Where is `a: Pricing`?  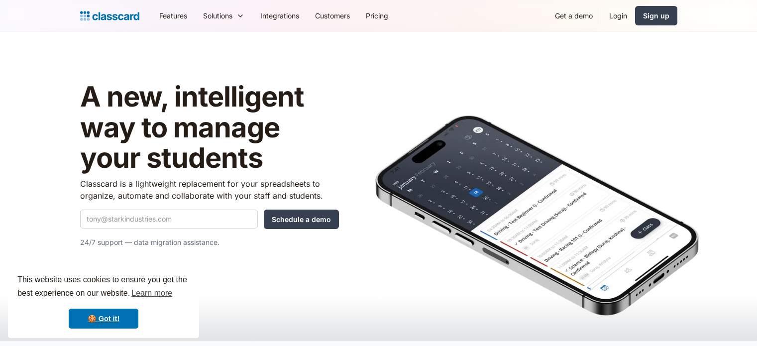 a: Pricing is located at coordinates (377, 15).